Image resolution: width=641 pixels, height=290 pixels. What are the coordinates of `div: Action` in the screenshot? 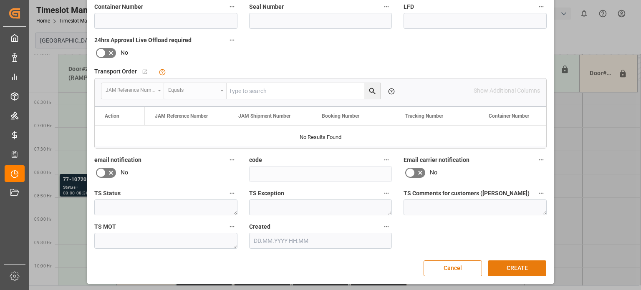 It's located at (112, 116).